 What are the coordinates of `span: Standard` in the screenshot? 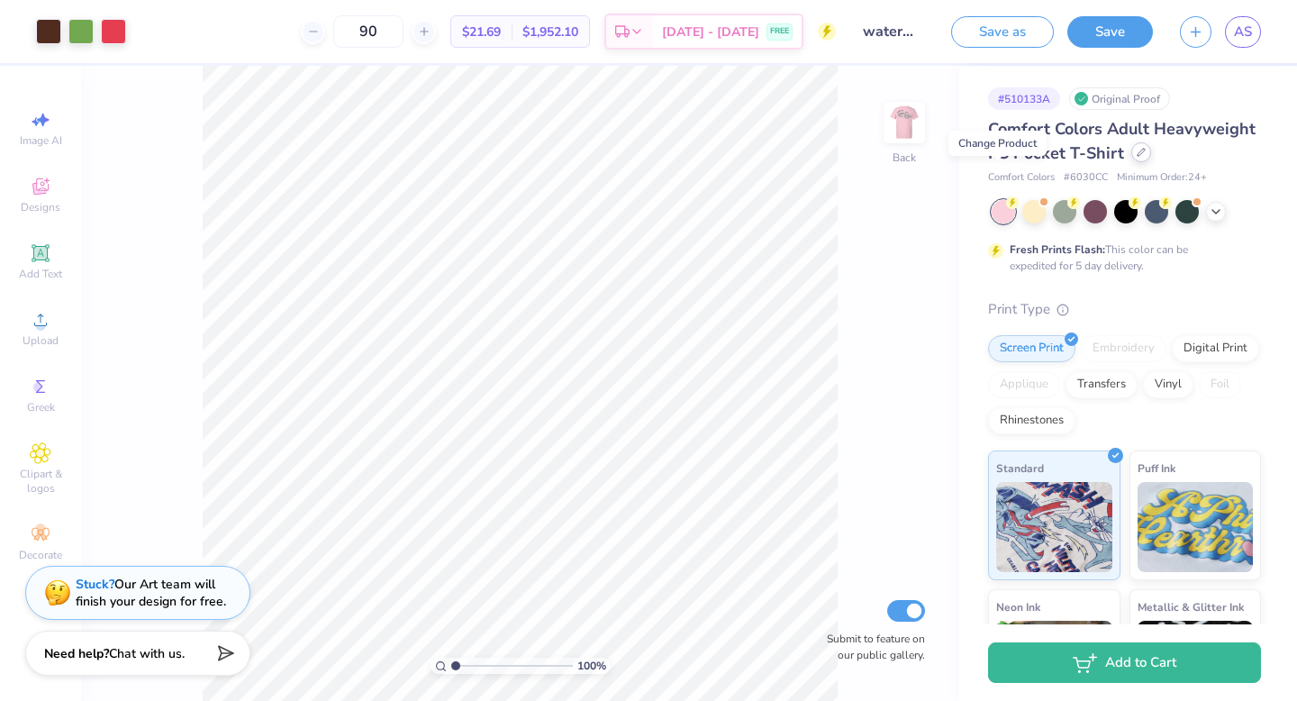 It's located at (1019, 467).